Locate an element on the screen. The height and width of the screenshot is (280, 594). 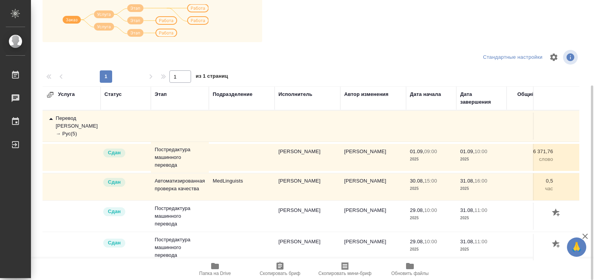
div: Общий объем is located at coordinates (535, 94).